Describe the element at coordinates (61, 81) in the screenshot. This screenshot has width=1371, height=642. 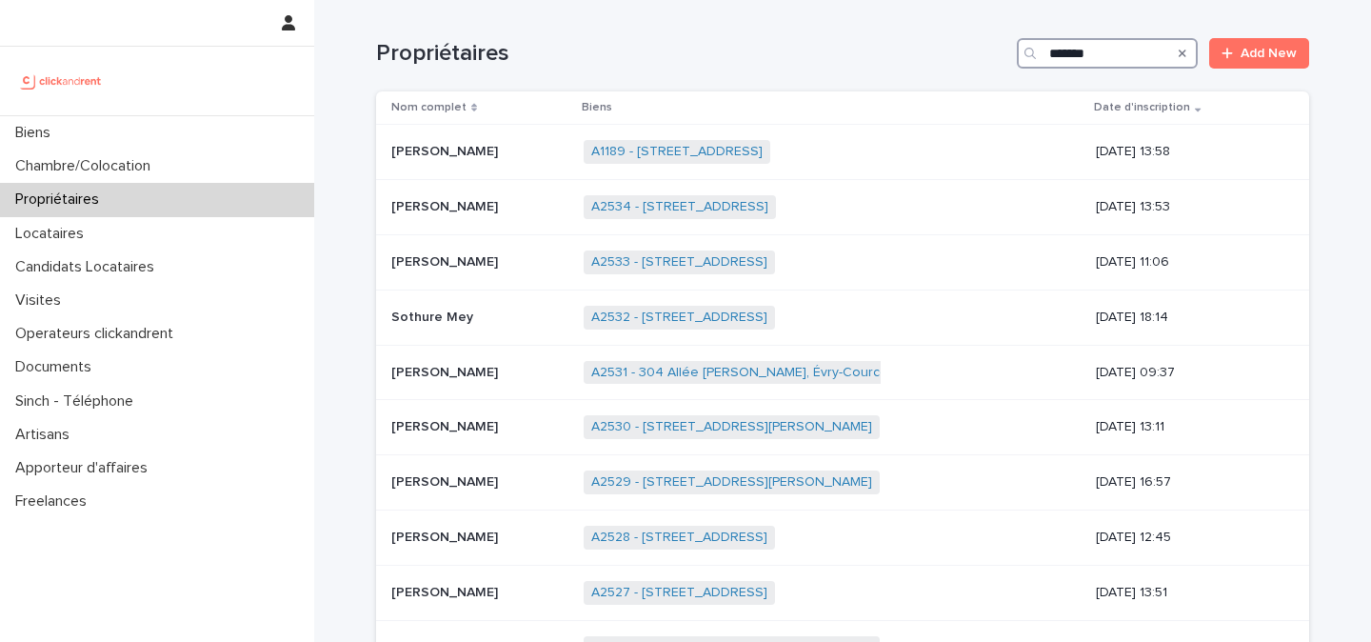
I see `img: UCB0brd3T0yccxBKYDjQ` at that location.